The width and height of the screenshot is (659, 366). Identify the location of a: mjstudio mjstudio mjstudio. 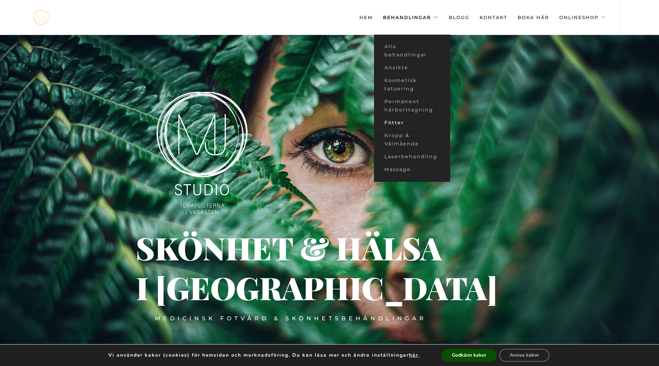
(41, 17).